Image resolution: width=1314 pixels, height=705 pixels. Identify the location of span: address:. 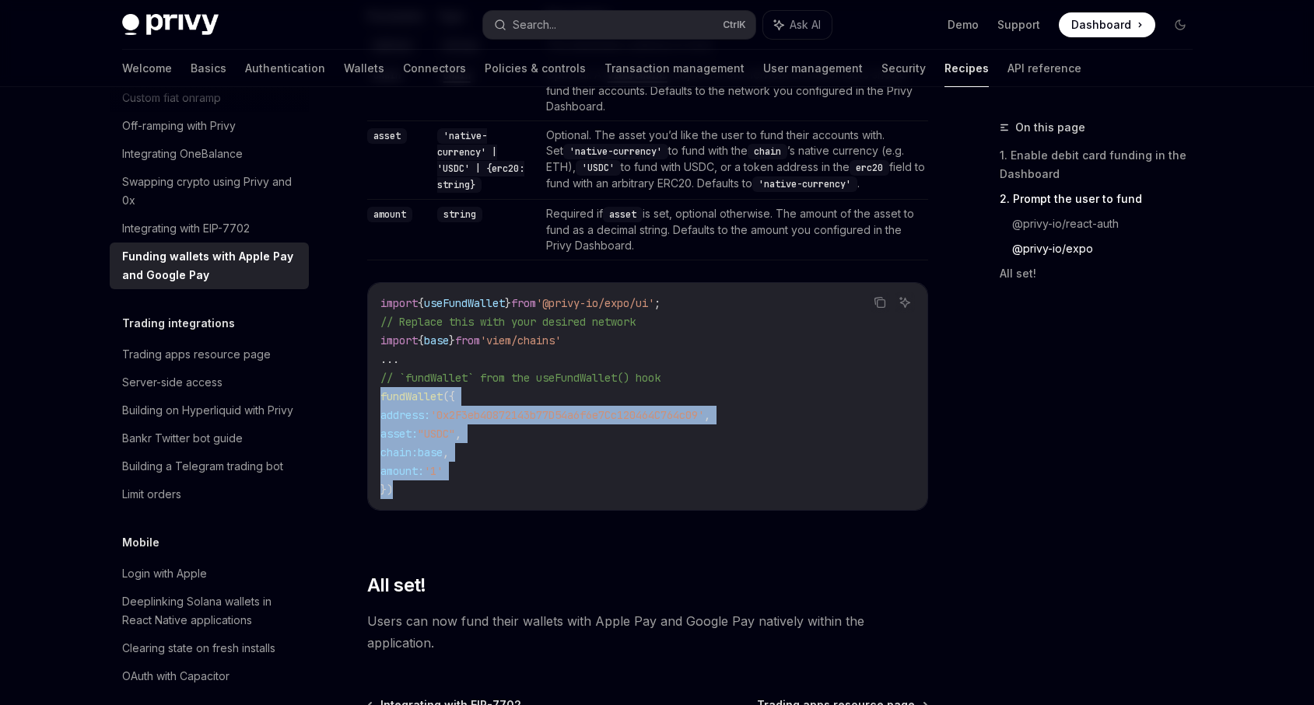
(405, 415).